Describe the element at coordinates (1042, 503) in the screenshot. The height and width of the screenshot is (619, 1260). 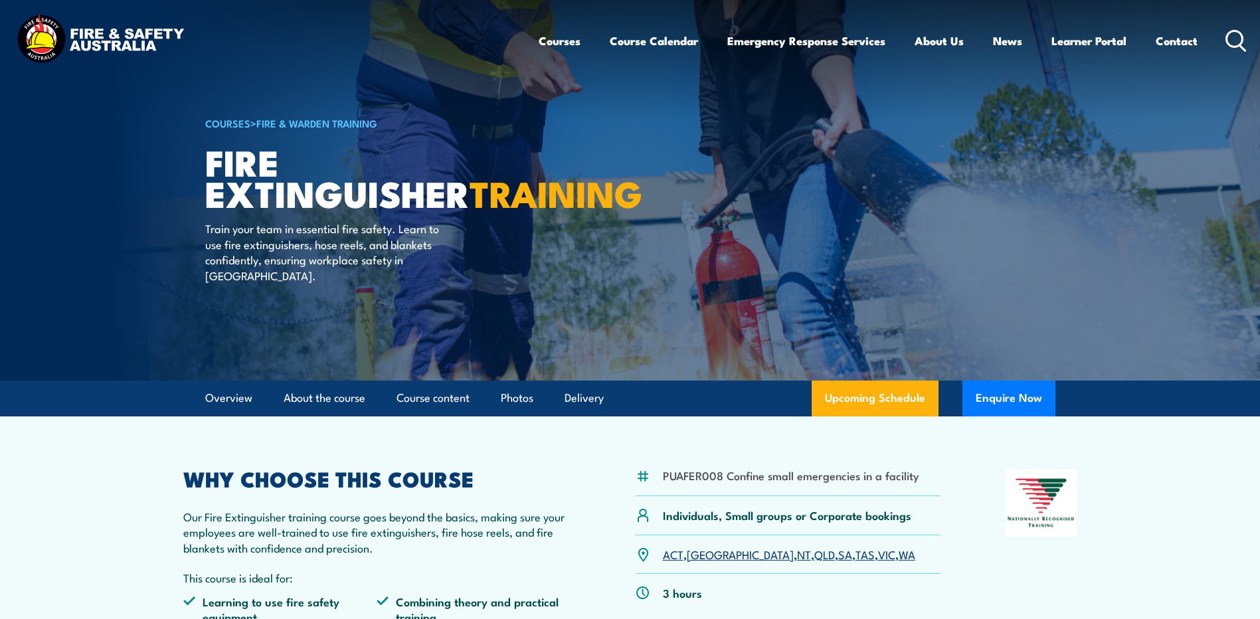
I see `img: Nationally Recognised Training logo.` at that location.